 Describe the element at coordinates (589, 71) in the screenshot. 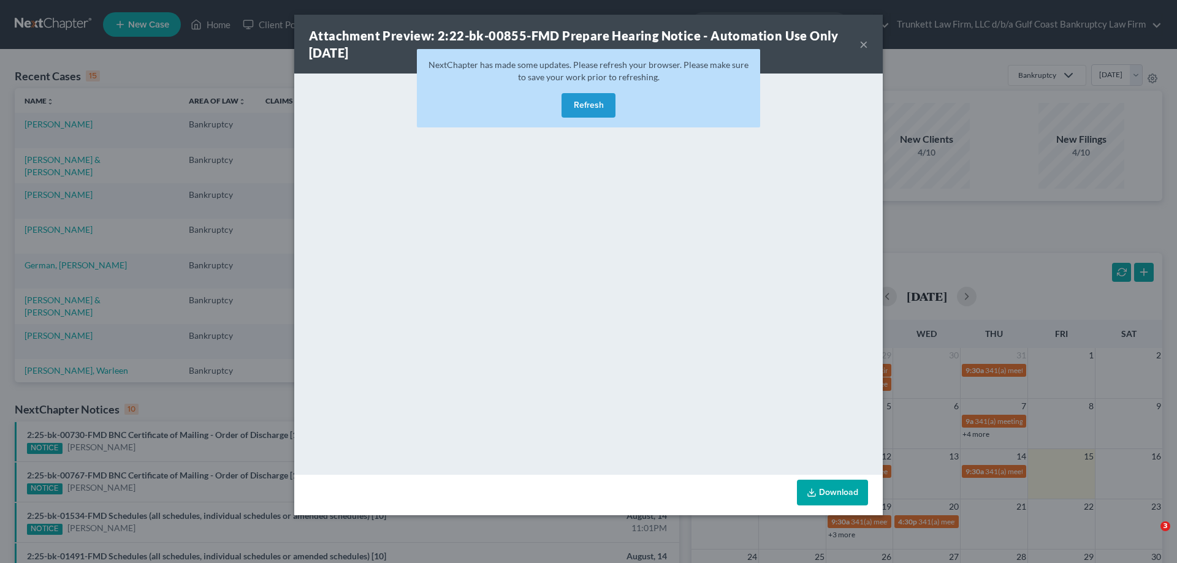

I see `span: NextChapter has made some updates. Please refresh your browser. Please make sure to save your wor...` at that location.